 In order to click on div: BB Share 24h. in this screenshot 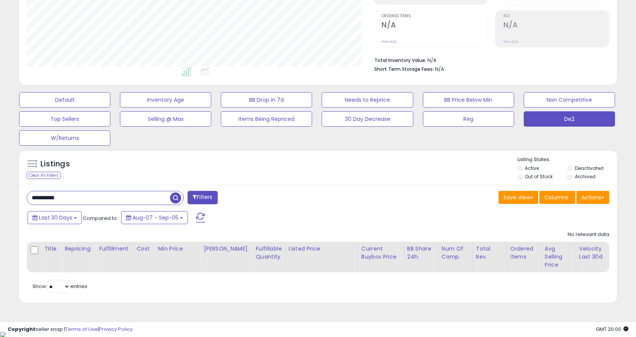, I will do `click(421, 253)`.